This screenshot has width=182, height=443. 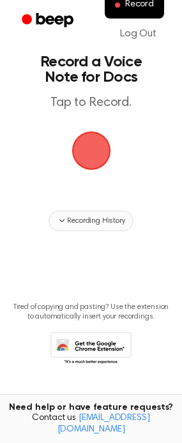 I want to click on h1: Record a Voice Note for Docs, so click(x=91, y=70).